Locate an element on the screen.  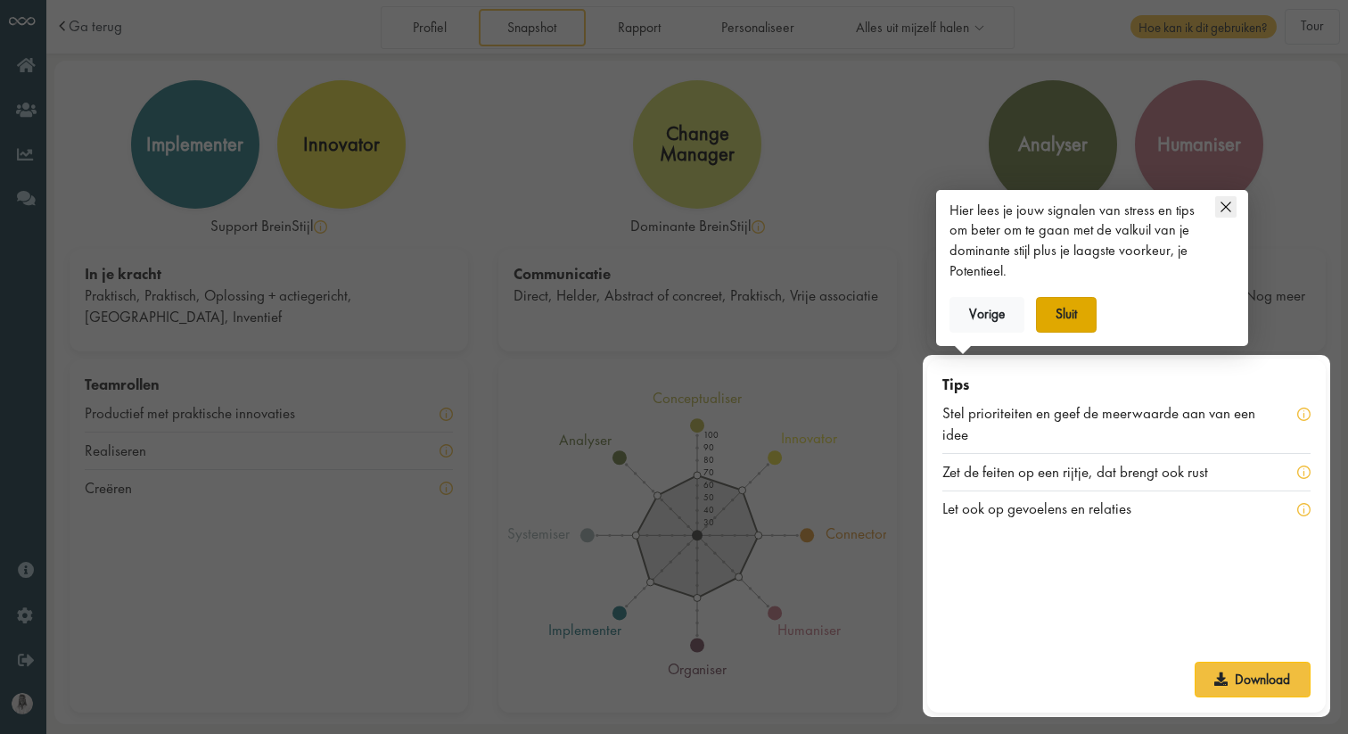
div: Tips is located at coordinates (1126, 385).